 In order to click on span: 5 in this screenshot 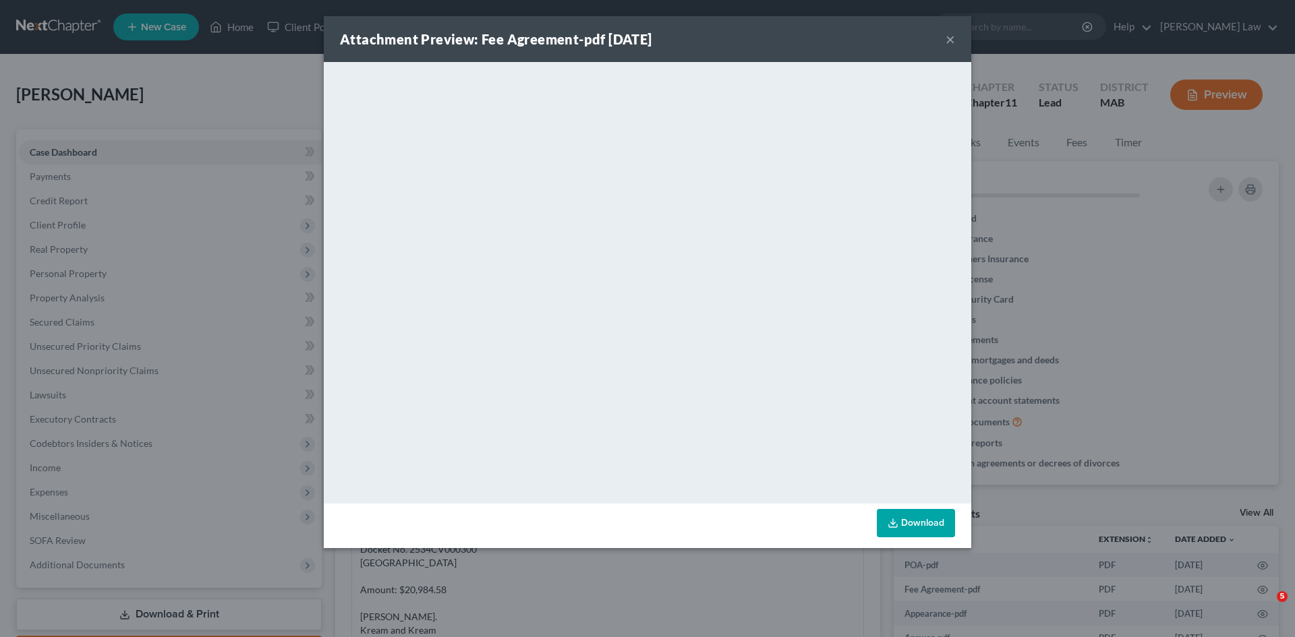, I will do `click(1282, 597)`.